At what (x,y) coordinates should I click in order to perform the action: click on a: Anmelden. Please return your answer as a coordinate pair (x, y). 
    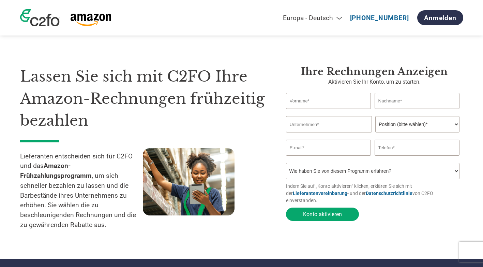
    Looking at the image, I should click on (440, 18).